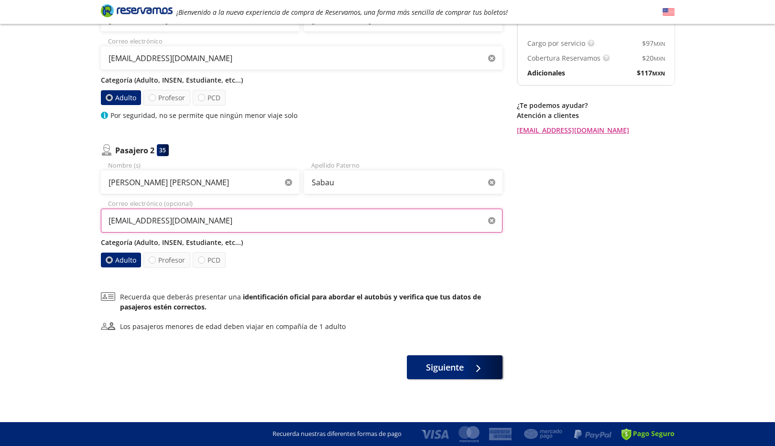 Image resolution: width=775 pixels, height=446 pixels. What do you see at coordinates (668, 12) in the screenshot?
I see `button: English` at bounding box center [668, 12].